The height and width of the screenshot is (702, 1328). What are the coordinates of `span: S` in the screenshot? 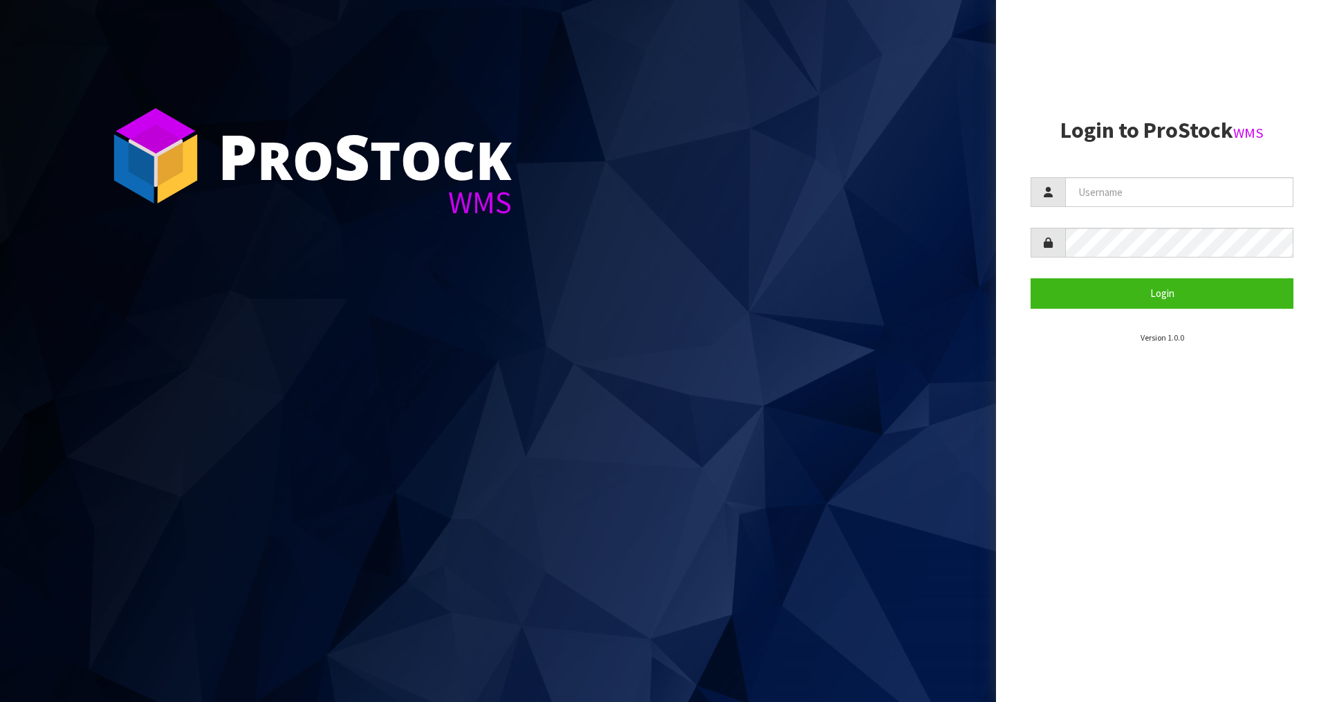 It's located at (352, 156).